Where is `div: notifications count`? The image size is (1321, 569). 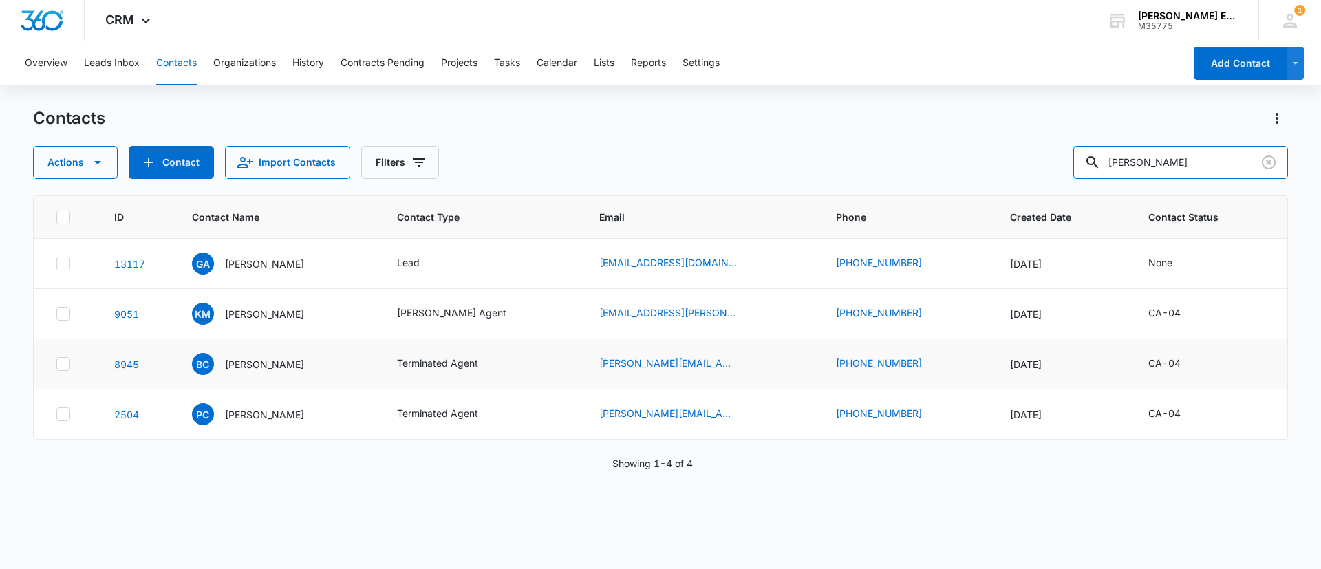
div: notifications count is located at coordinates (1300, 10).